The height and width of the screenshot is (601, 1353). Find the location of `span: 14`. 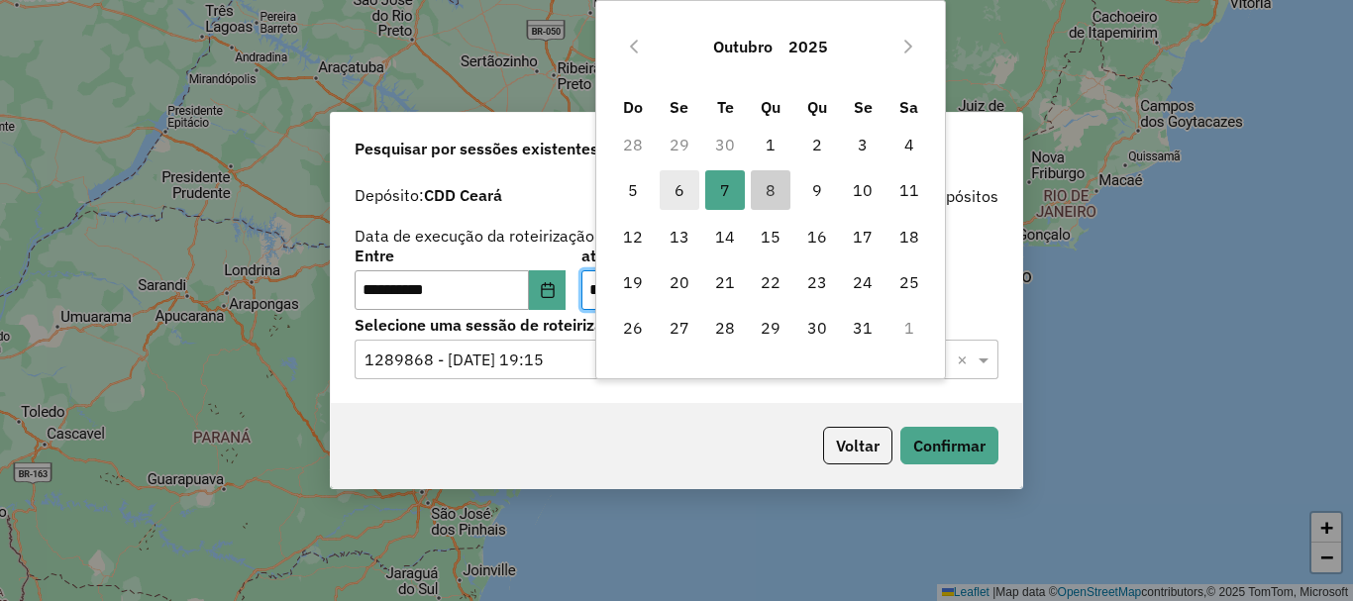

span: 14 is located at coordinates (725, 237).